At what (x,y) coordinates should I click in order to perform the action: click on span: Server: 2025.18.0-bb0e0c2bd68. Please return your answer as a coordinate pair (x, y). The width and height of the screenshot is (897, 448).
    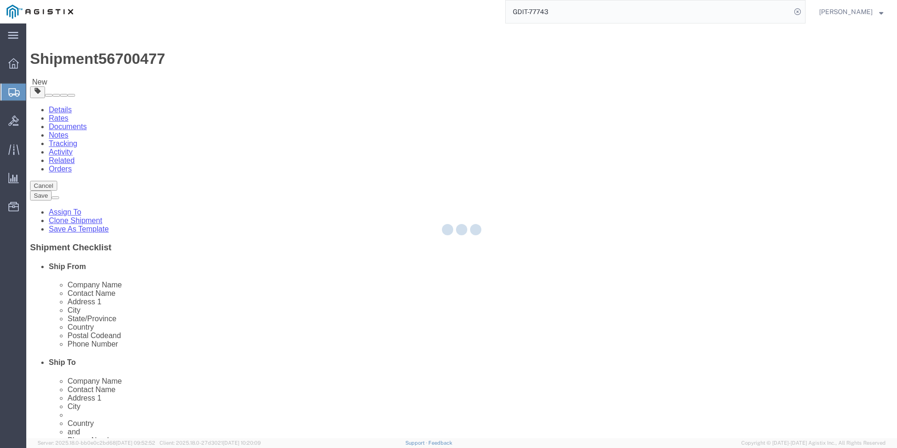
    Looking at the image, I should click on (96, 442).